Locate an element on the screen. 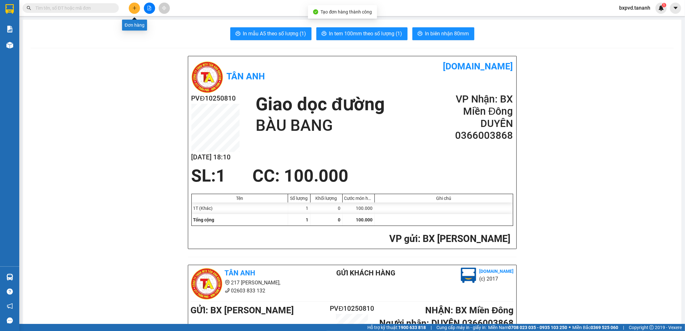  span: In biên nhận 80mm is located at coordinates (447, 33).